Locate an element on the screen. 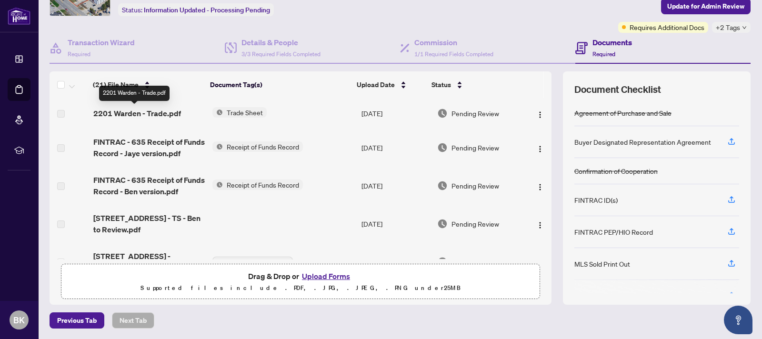 The height and width of the screenshot is (339, 762). div: FINTRAC ID(s) is located at coordinates (596, 200).